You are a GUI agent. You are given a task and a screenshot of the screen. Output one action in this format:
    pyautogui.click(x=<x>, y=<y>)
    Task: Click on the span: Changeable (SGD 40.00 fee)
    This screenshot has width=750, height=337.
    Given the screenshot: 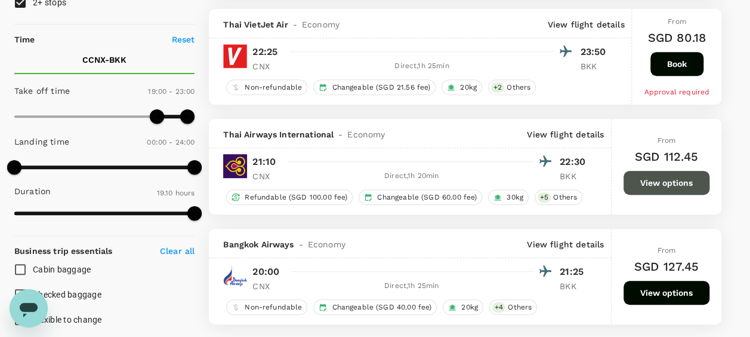 What is the action you would take?
    pyautogui.click(x=381, y=307)
    